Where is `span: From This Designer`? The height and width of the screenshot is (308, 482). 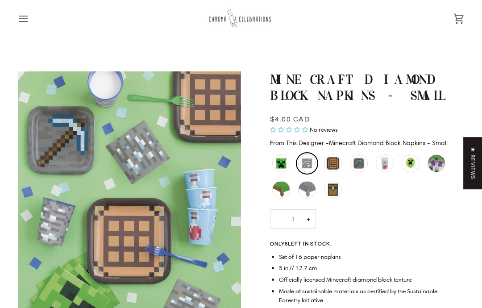 span: From This Designer is located at coordinates (297, 143).